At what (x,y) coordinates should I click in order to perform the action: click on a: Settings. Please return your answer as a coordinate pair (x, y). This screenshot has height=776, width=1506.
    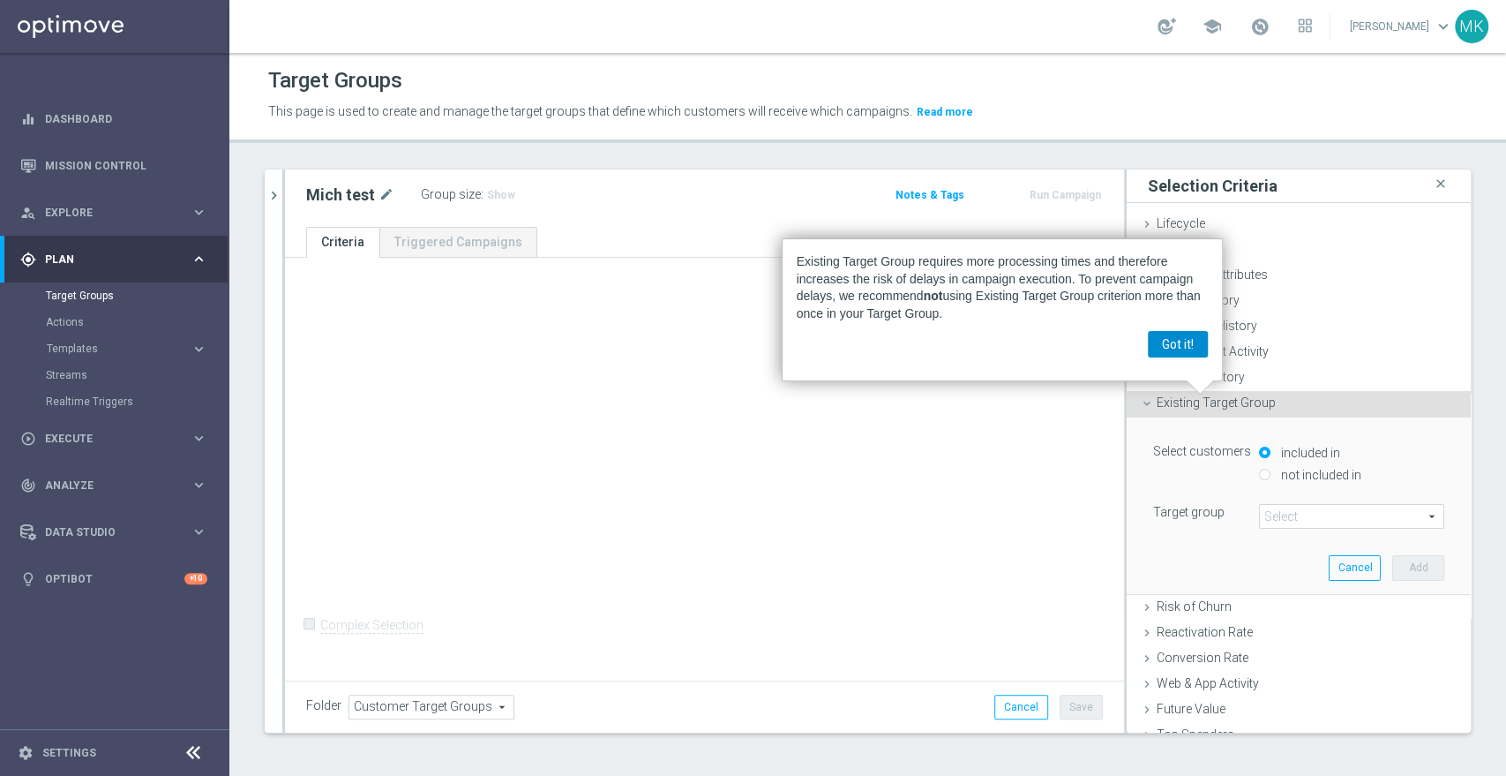
    Looking at the image, I should click on (69, 753).